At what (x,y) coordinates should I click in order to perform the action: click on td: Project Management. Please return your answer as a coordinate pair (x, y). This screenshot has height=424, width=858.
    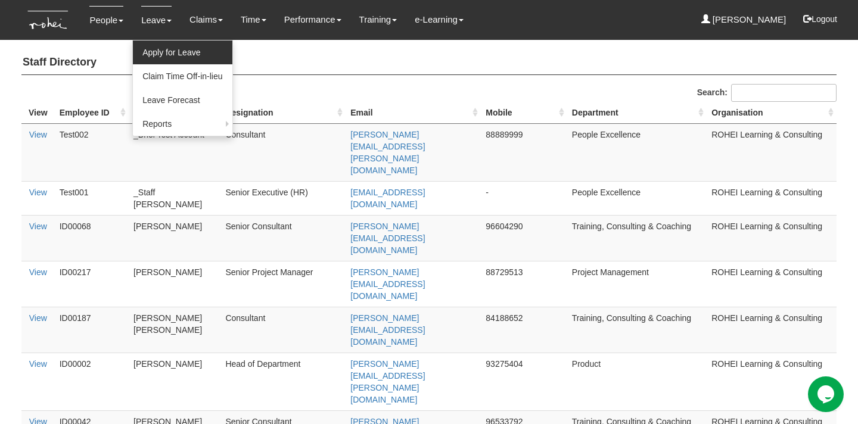
    Looking at the image, I should click on (637, 284).